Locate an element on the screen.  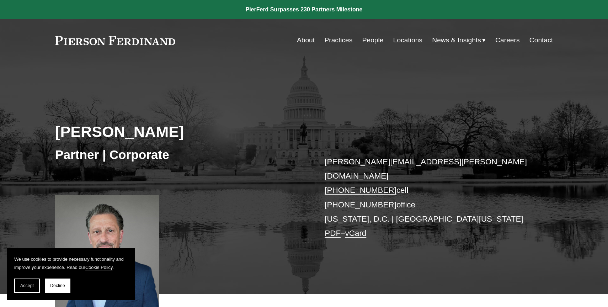
a: About is located at coordinates (306, 40).